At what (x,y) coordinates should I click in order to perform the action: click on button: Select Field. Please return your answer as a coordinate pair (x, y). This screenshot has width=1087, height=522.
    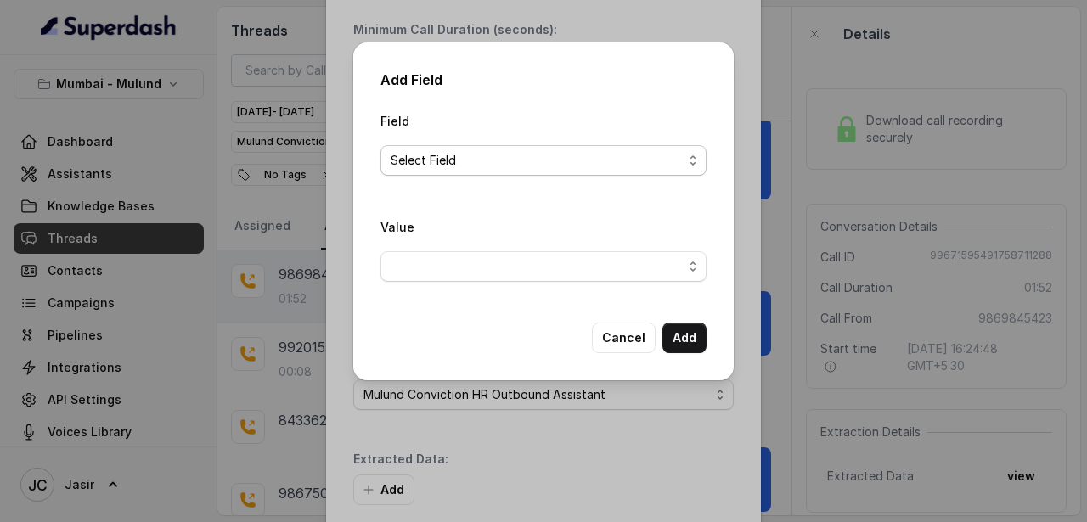
    Looking at the image, I should click on (543, 160).